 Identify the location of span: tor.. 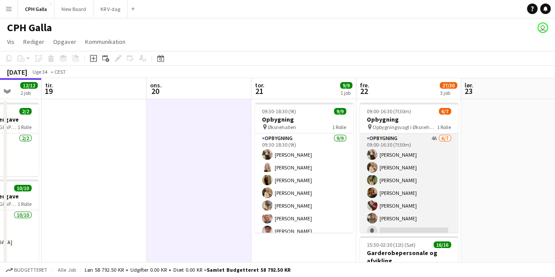
(260, 85).